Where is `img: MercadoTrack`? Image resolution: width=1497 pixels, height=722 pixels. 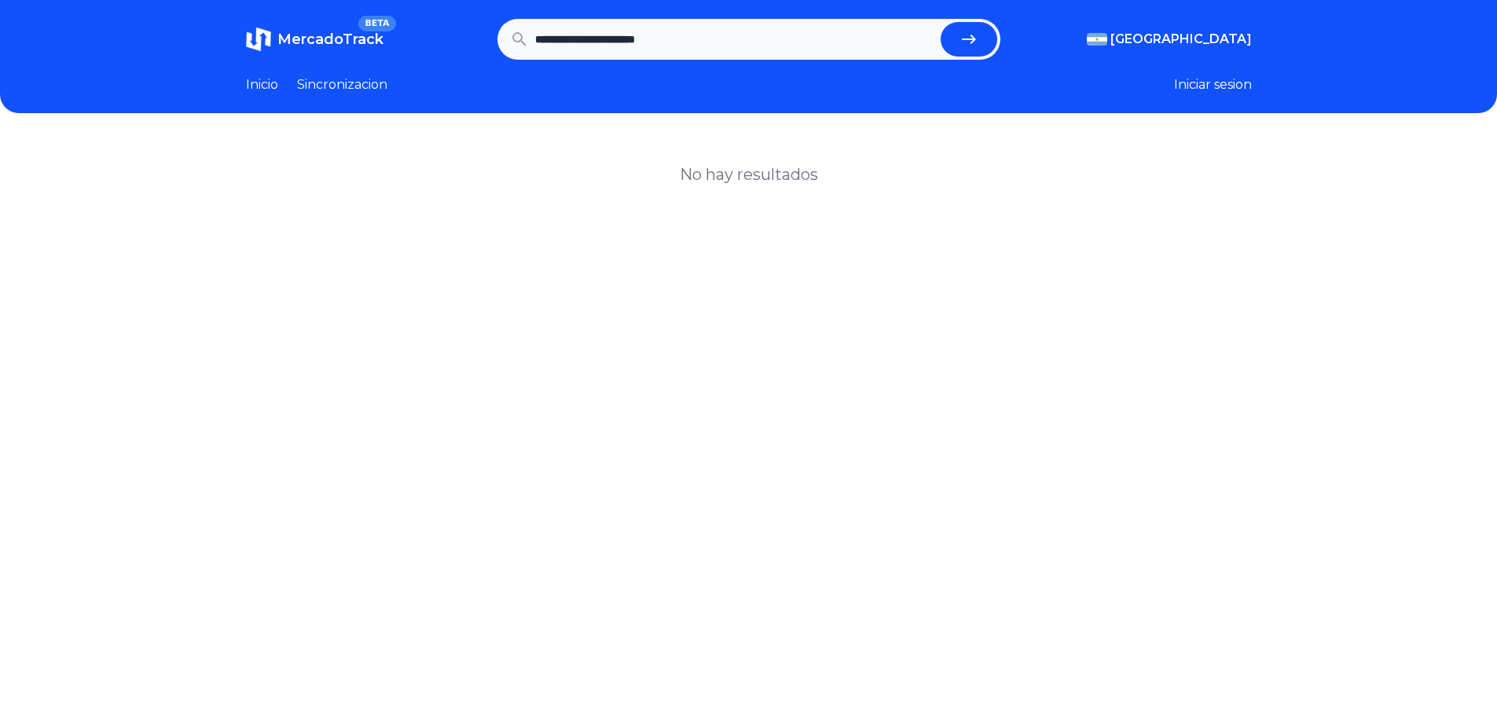
img: MercadoTrack is located at coordinates (258, 39).